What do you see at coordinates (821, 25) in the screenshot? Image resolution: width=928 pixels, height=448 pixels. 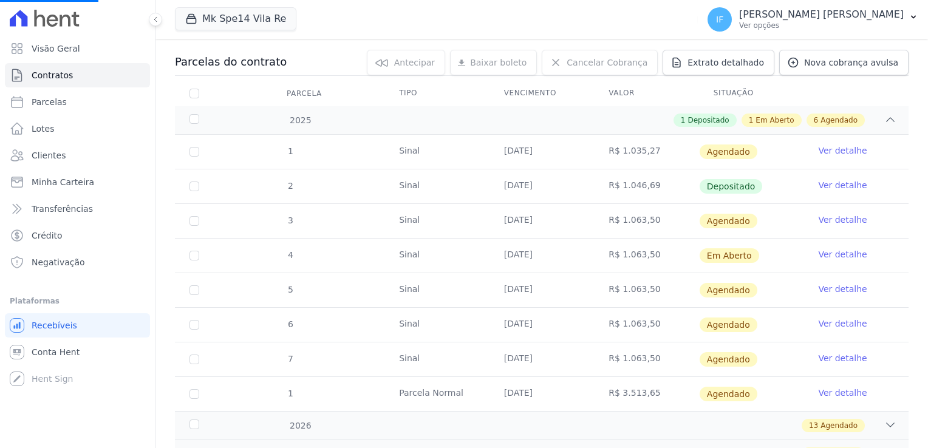 I see `p: Ver opções` at bounding box center [821, 25].